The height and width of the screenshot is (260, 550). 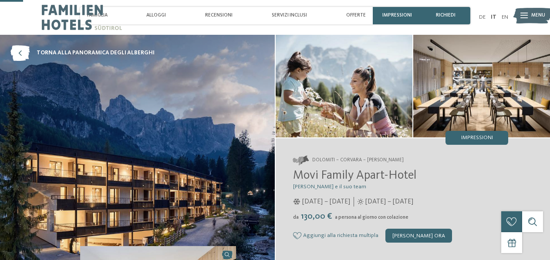 What do you see at coordinates (504, 17) in the screenshot?
I see `a: EN` at bounding box center [504, 17].